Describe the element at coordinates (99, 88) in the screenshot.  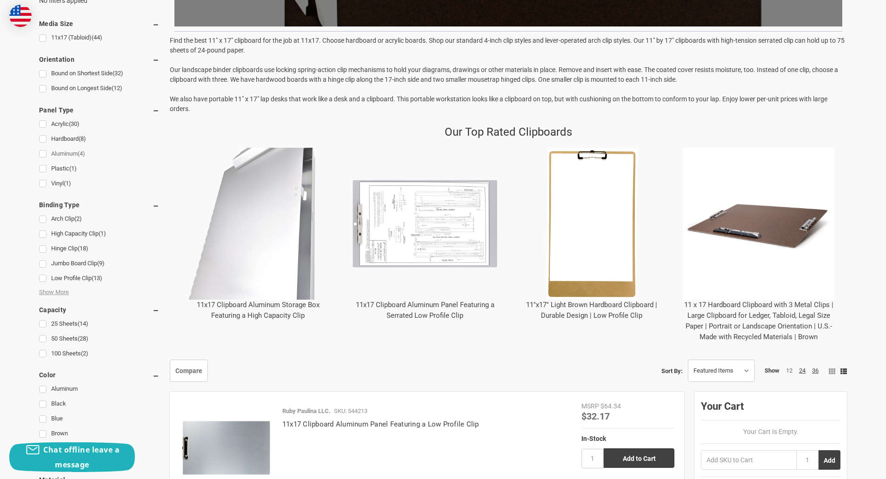
I see `a: Bound on Longest Side` at that location.